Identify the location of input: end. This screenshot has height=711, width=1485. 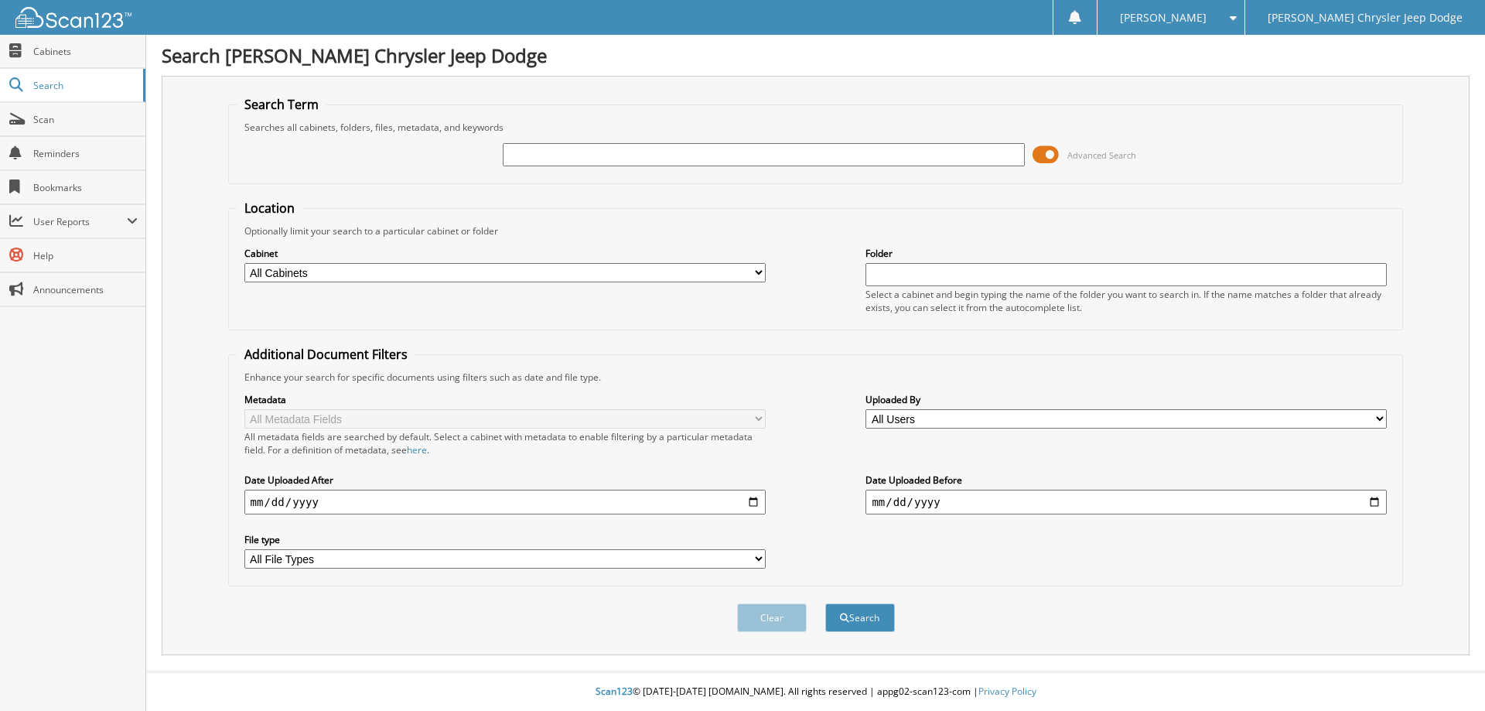
(1126, 502).